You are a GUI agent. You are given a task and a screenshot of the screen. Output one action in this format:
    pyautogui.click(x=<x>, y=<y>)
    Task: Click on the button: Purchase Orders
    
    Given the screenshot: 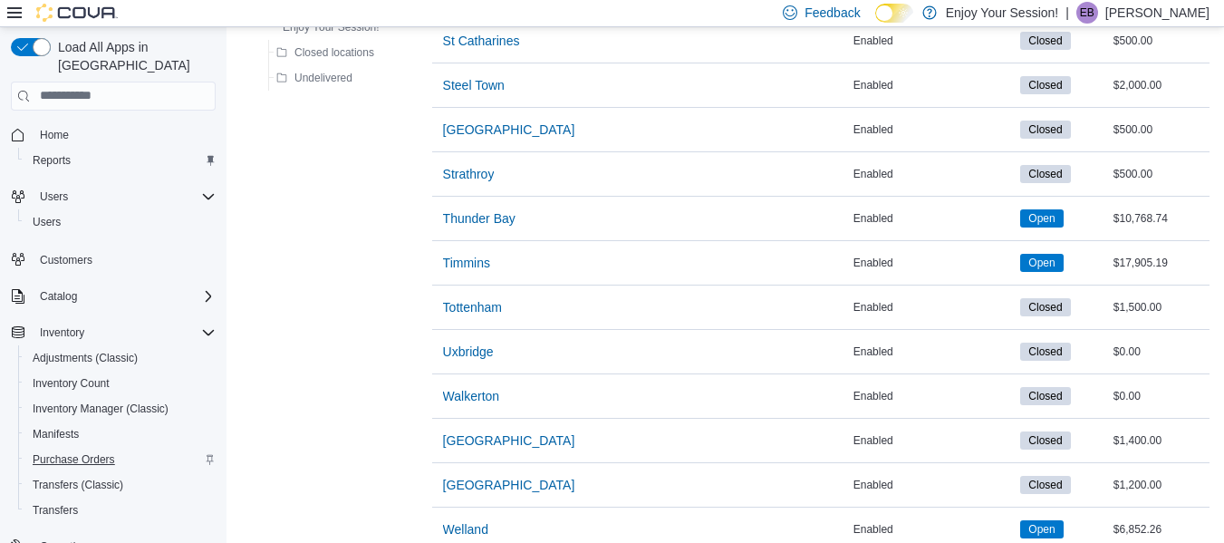 What is the action you would take?
    pyautogui.click(x=121, y=459)
    